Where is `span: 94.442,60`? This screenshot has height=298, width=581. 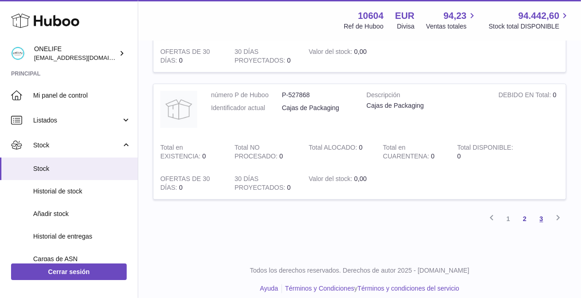 span: 94.442,60 is located at coordinates (539, 16).